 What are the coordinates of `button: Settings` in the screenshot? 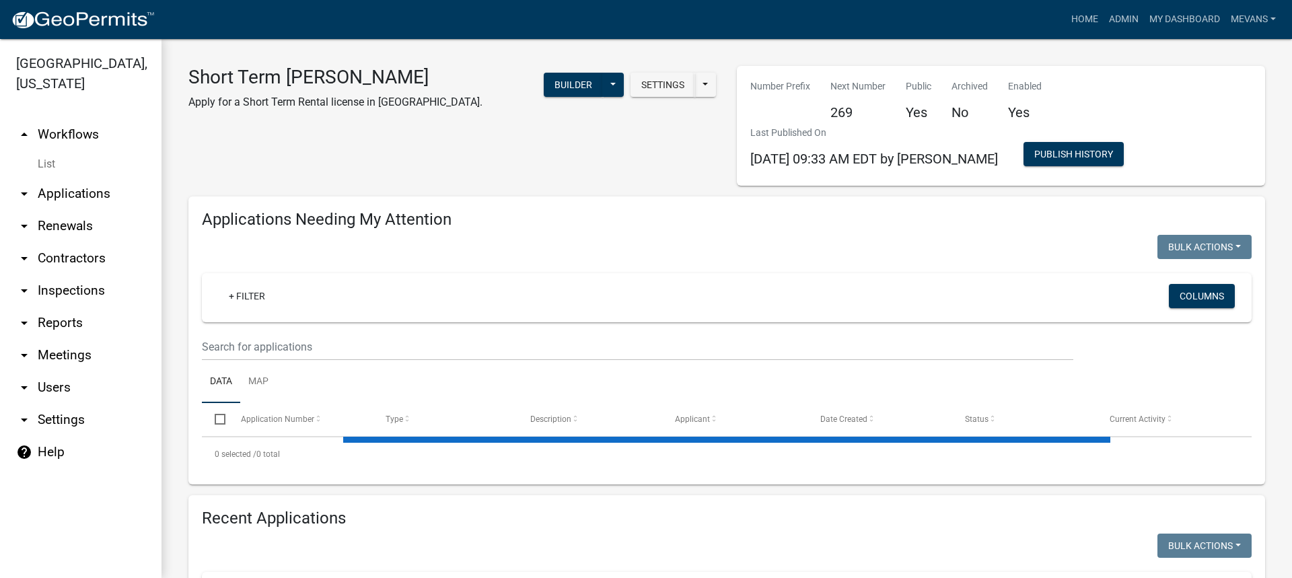 It's located at (663, 85).